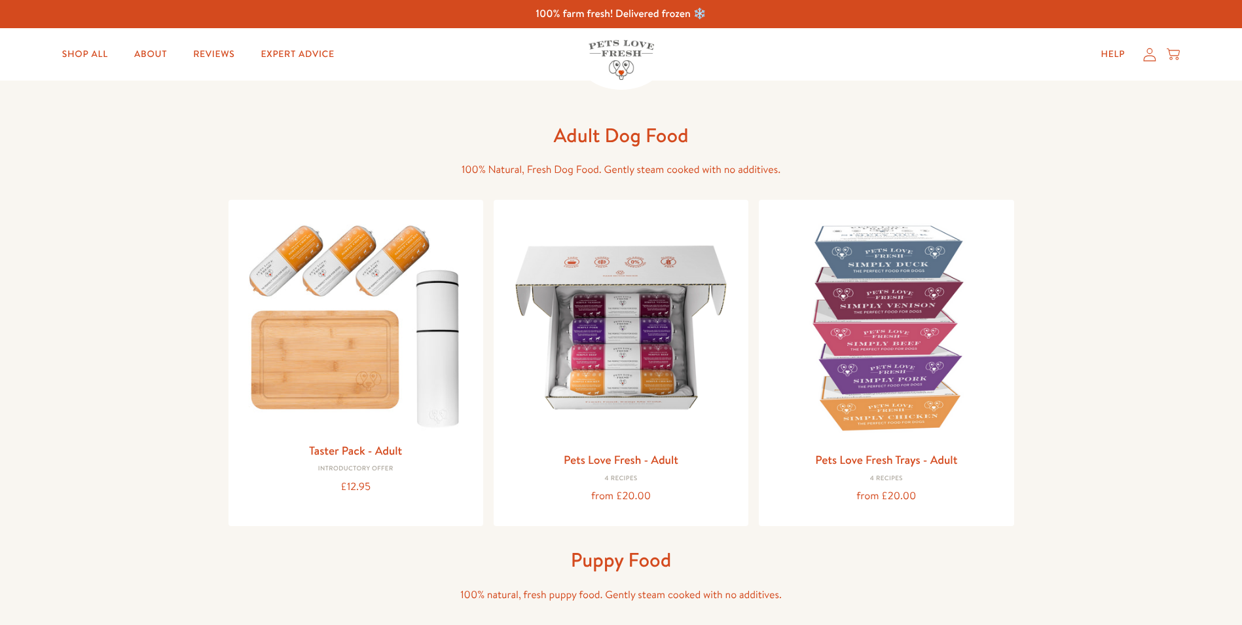 The height and width of the screenshot is (625, 1242). Describe the element at coordinates (621, 559) in the screenshot. I see `h1: Puppy Food` at that location.